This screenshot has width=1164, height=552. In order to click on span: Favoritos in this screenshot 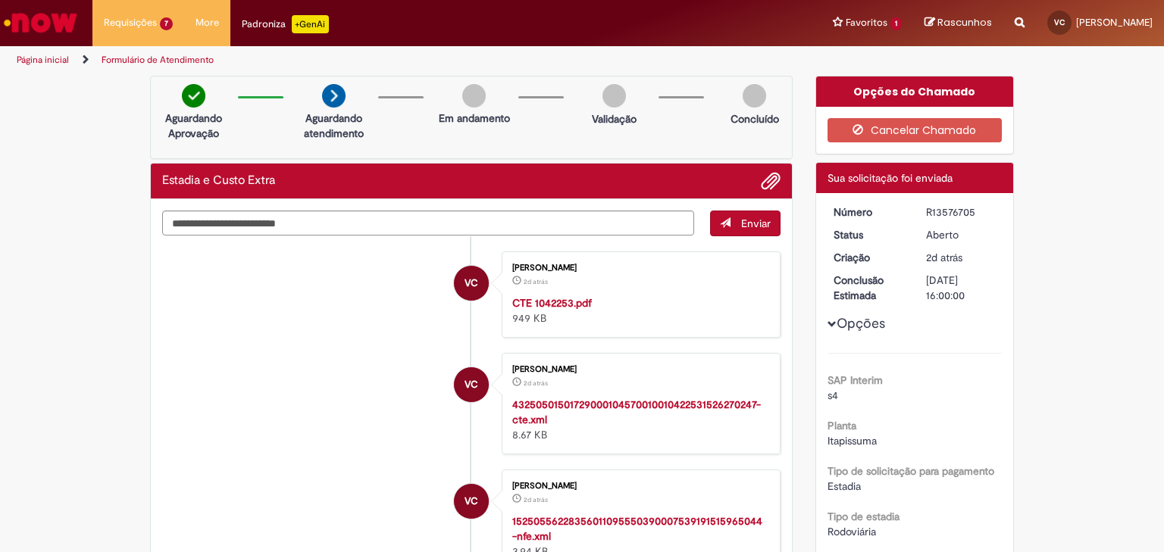, I will do `click(866, 23)`.